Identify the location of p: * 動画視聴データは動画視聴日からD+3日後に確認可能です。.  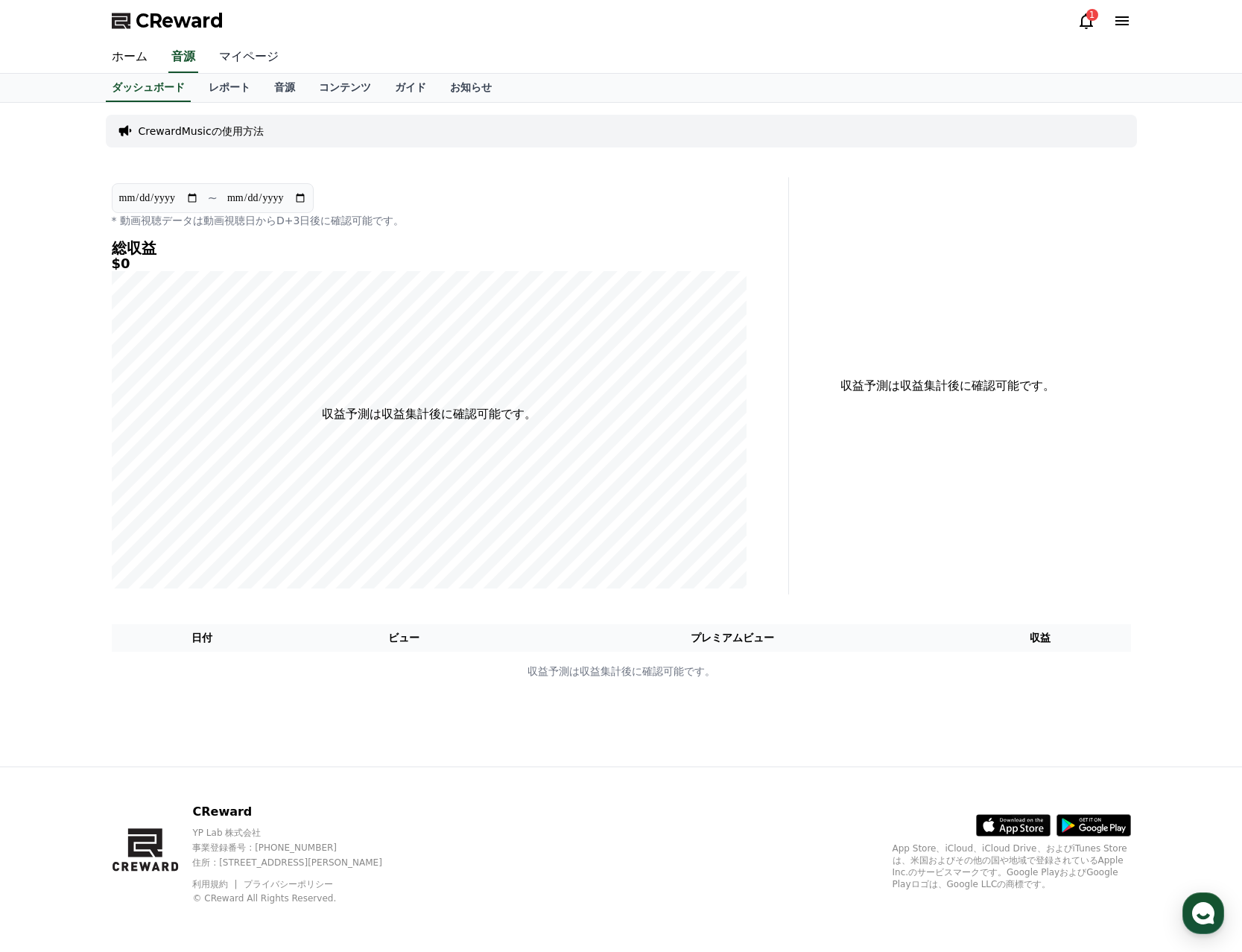
(429, 221).